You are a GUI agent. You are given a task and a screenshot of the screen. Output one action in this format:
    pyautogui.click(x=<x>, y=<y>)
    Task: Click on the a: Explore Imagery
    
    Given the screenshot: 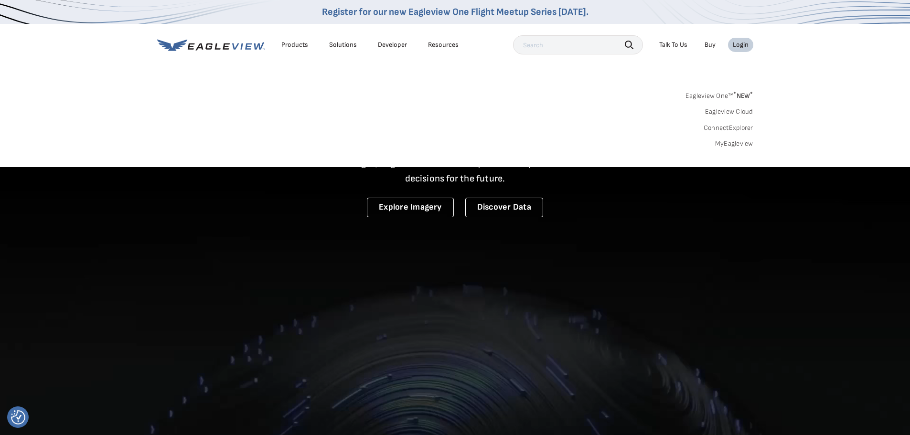 What is the action you would take?
    pyautogui.click(x=411, y=207)
    